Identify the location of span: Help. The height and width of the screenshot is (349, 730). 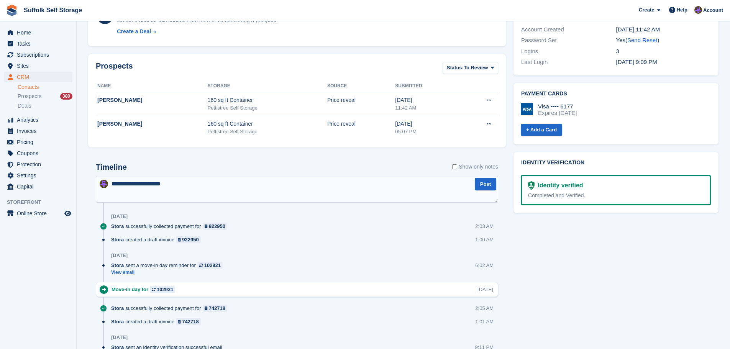
(682, 10).